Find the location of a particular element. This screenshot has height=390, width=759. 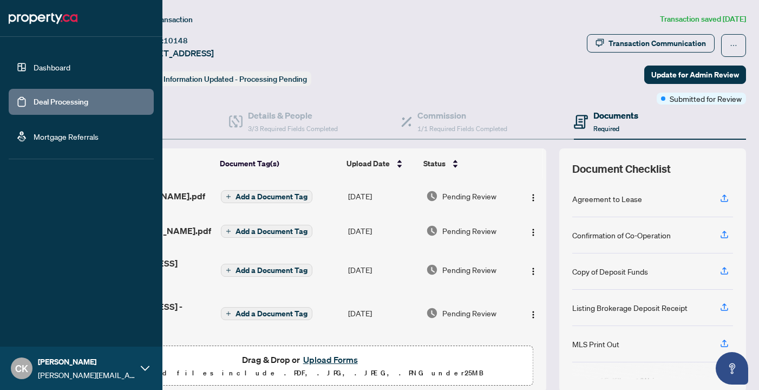

a: Mortgage Referrals is located at coordinates (66, 136).